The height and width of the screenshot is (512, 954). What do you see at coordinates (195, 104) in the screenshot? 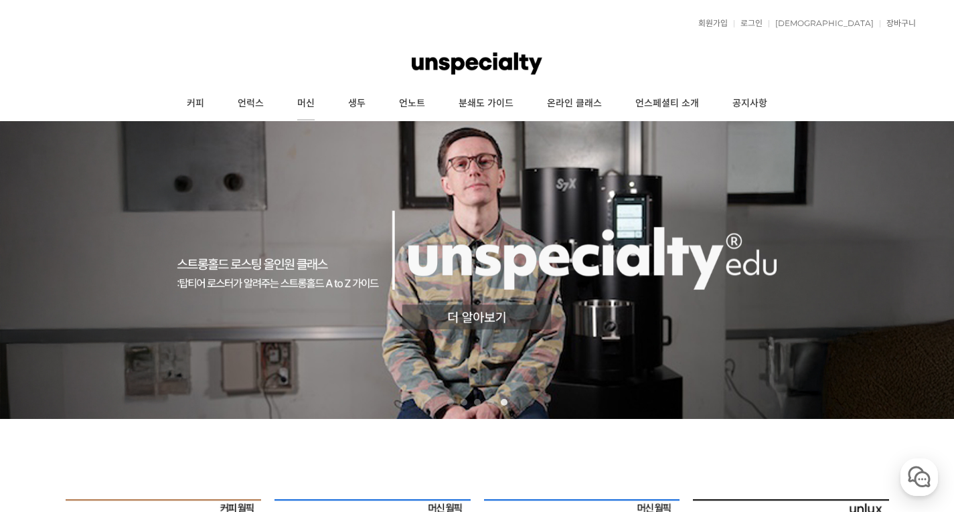
I see `a: 커피` at bounding box center [195, 104].